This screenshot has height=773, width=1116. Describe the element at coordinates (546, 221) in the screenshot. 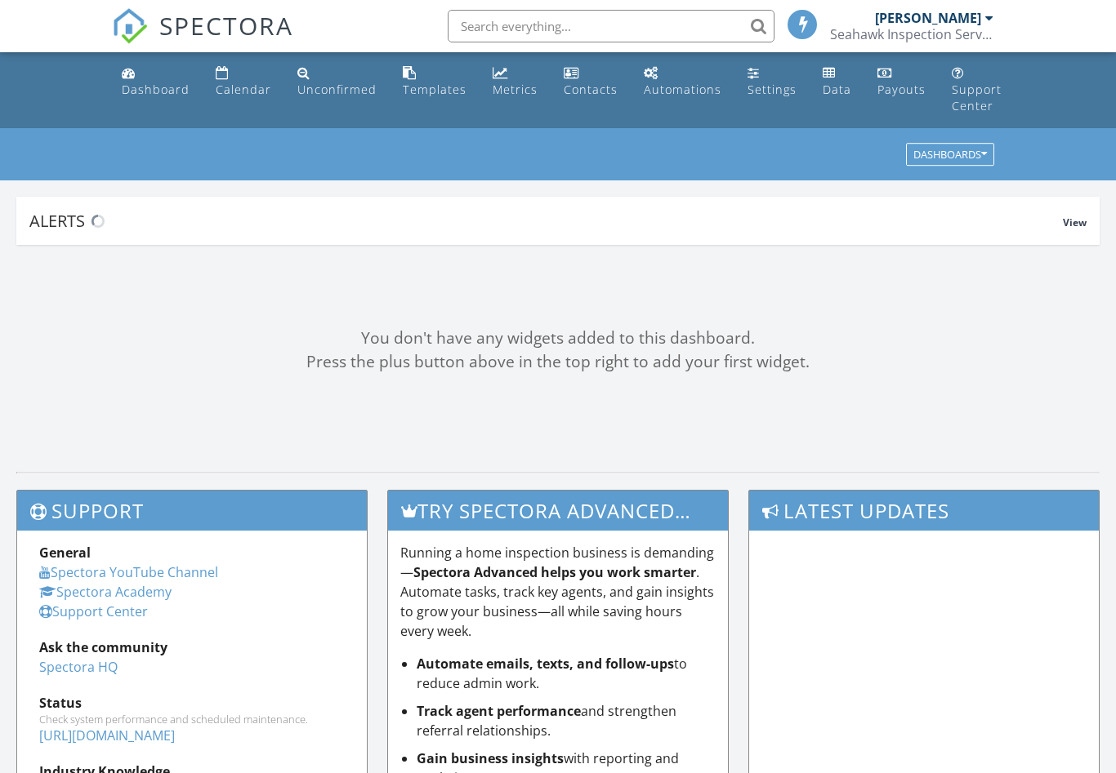

I see `div: Alerts` at that location.